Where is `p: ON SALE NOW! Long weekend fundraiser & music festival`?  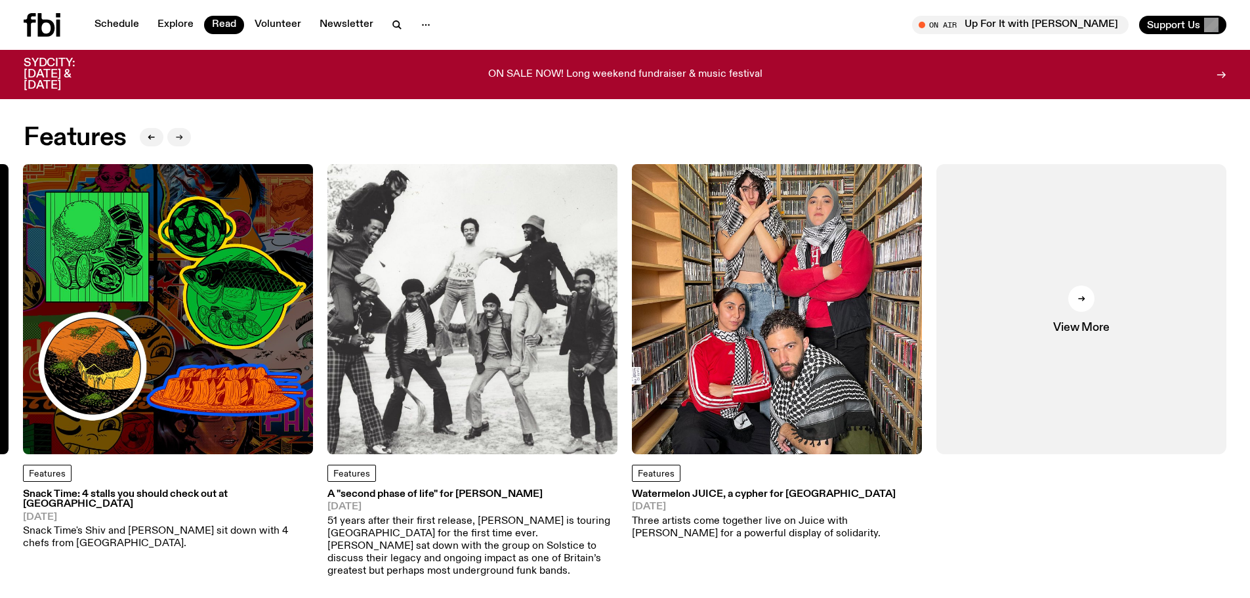
p: ON SALE NOW! Long weekend fundraiser & music festival is located at coordinates (626, 75).